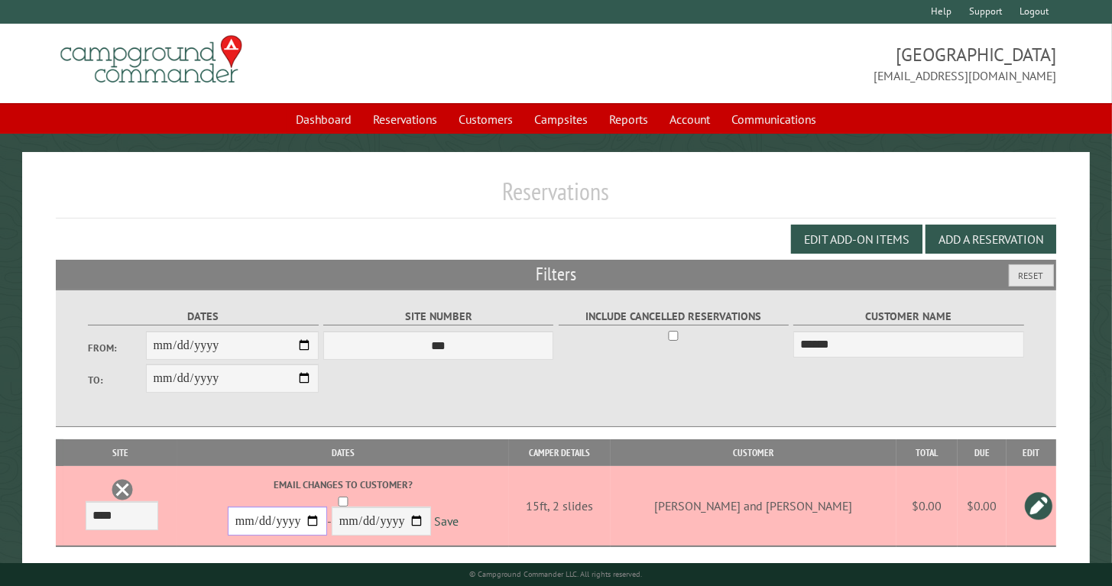 The height and width of the screenshot is (586, 1112). What do you see at coordinates (556, 574) in the screenshot?
I see `small: © Campground Commander LLC. All rights reserved.` at bounding box center [556, 574].